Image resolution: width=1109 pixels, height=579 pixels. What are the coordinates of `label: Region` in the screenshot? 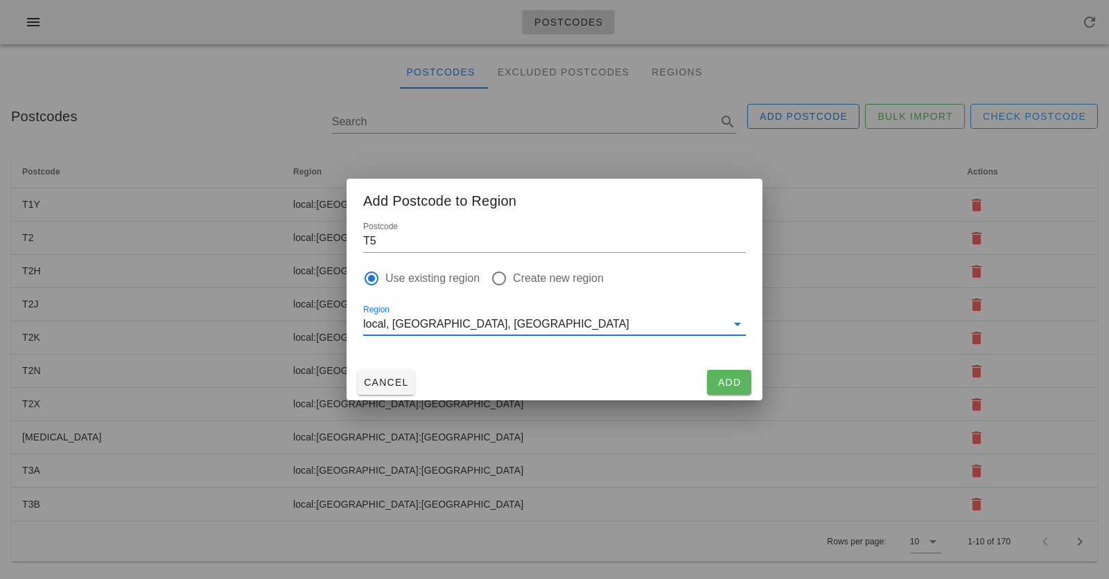 It's located at (376, 310).